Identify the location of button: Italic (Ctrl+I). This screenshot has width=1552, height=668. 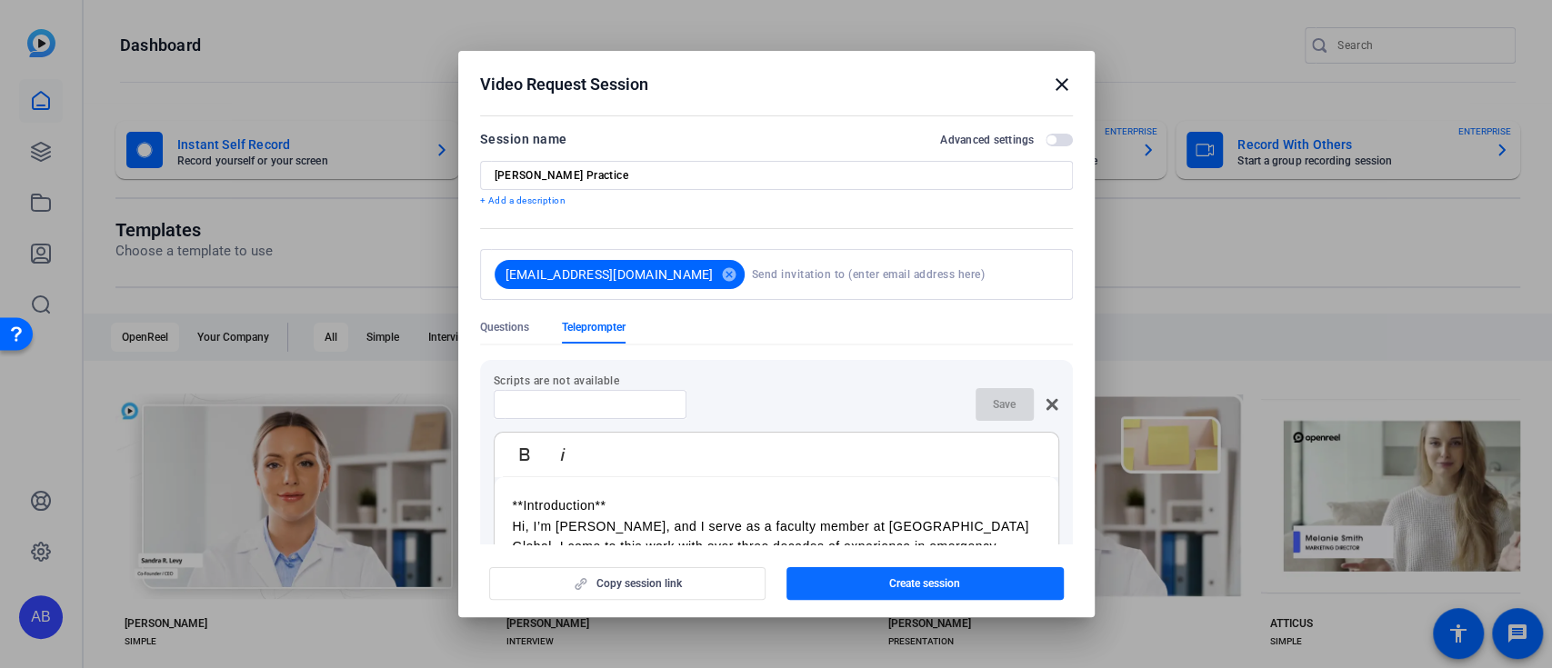
(563, 455).